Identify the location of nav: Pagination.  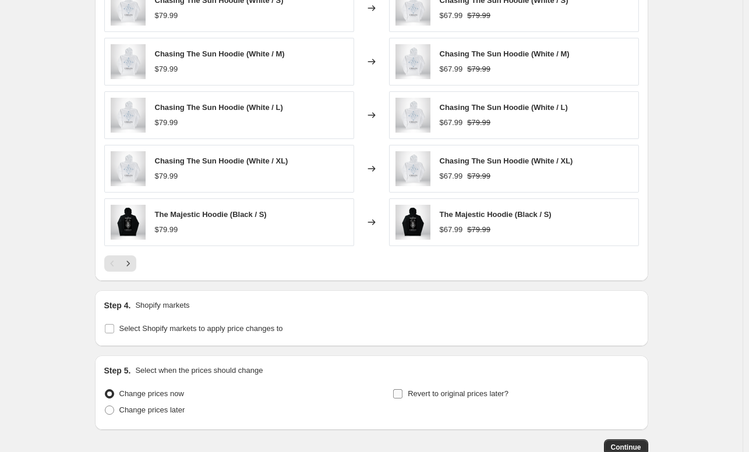
(120, 264).